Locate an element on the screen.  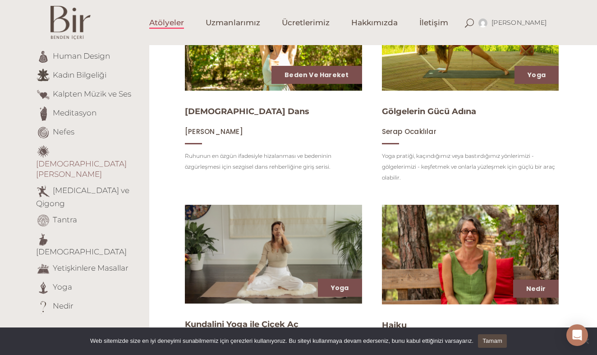
a: Gölgelerin Gücü Adına is located at coordinates (429, 111).